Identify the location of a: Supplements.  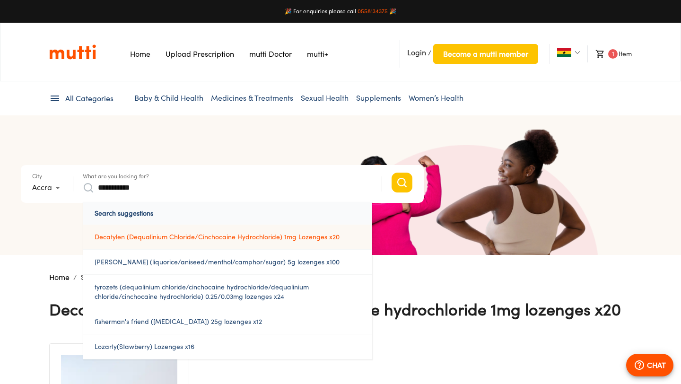
(378, 98).